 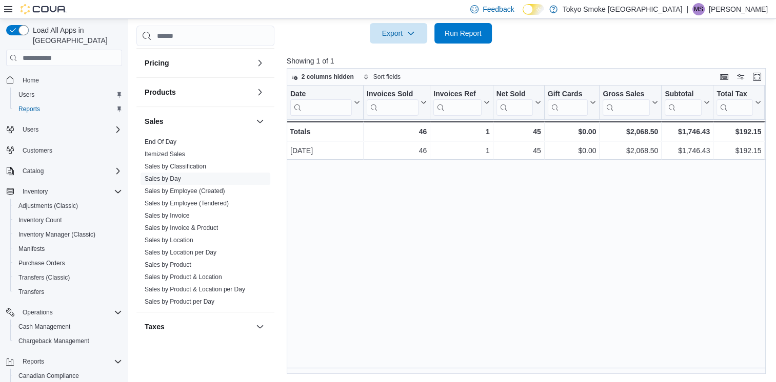 I want to click on button: Keyboard shortcuts, so click(x=724, y=77).